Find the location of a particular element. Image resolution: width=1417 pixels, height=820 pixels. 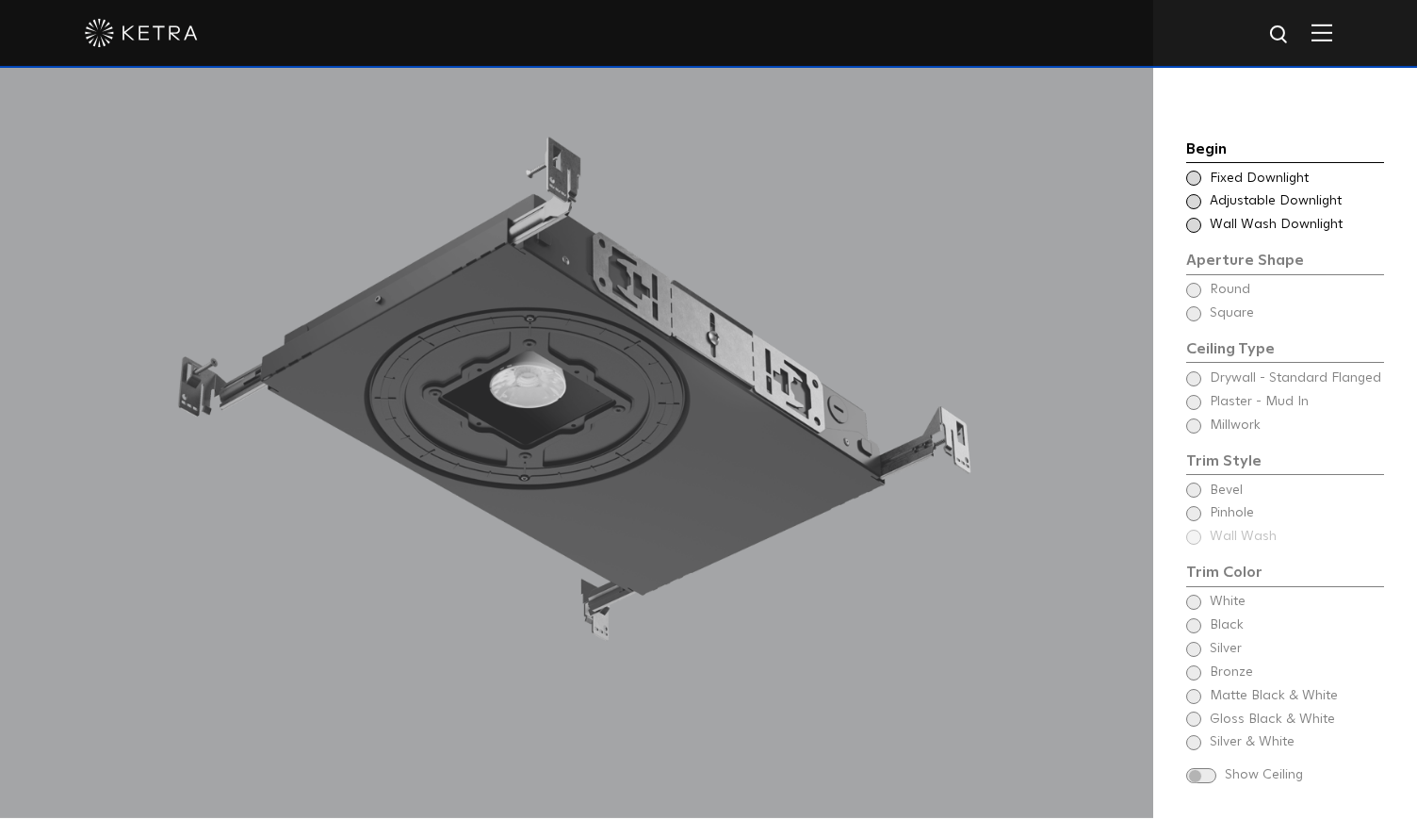

img: ketra-logo-2019-white is located at coordinates (141, 33).